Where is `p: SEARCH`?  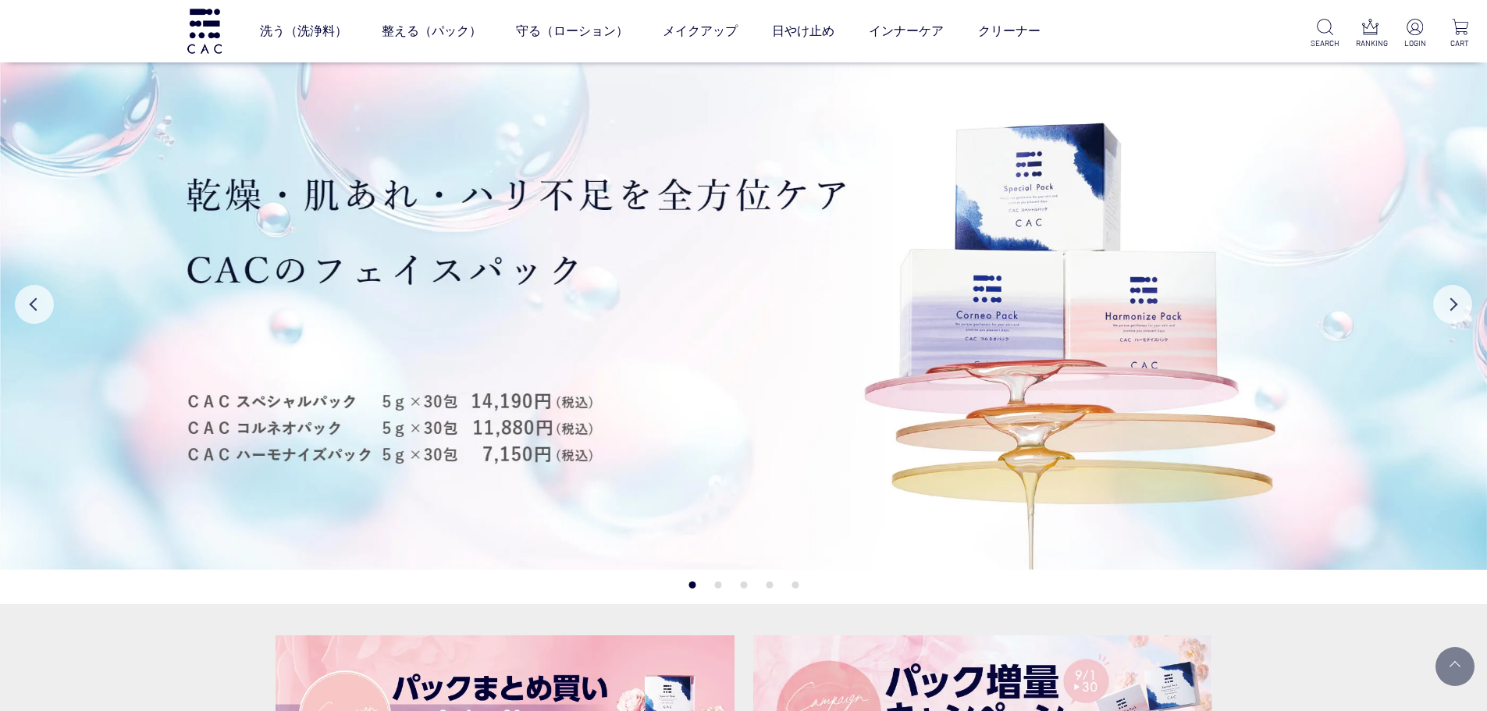 p: SEARCH is located at coordinates (1324, 43).